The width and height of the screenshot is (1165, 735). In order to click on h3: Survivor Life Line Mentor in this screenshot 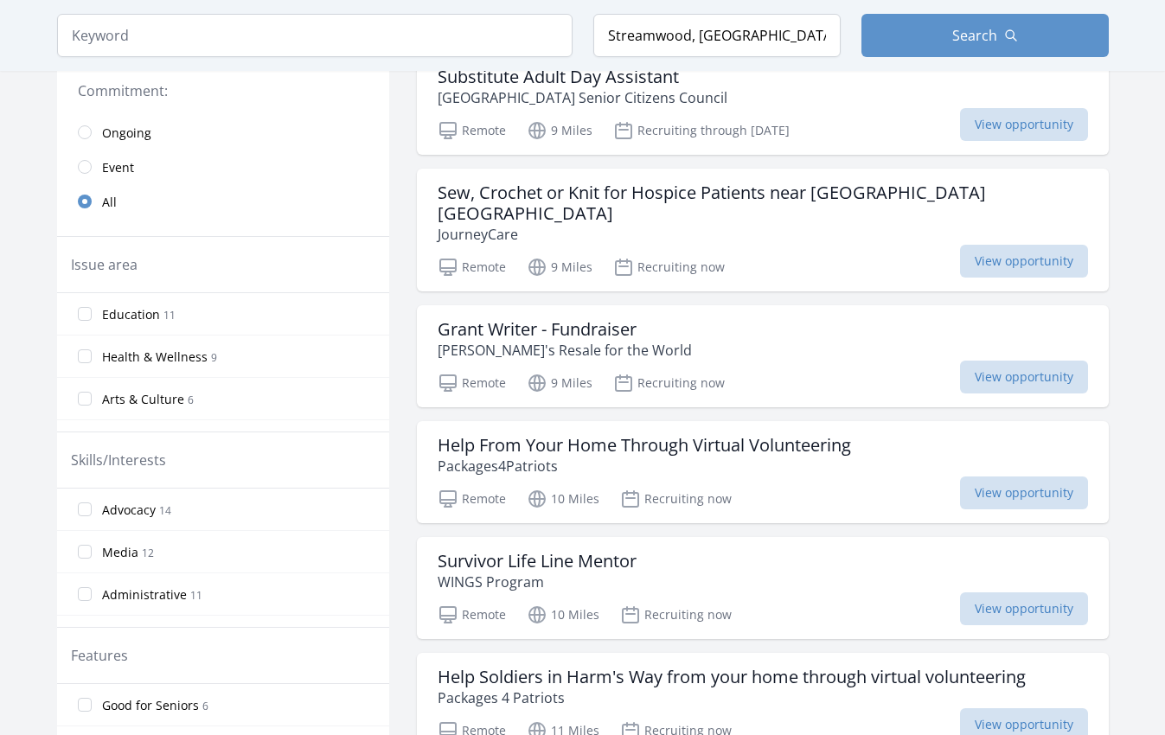, I will do `click(537, 561)`.